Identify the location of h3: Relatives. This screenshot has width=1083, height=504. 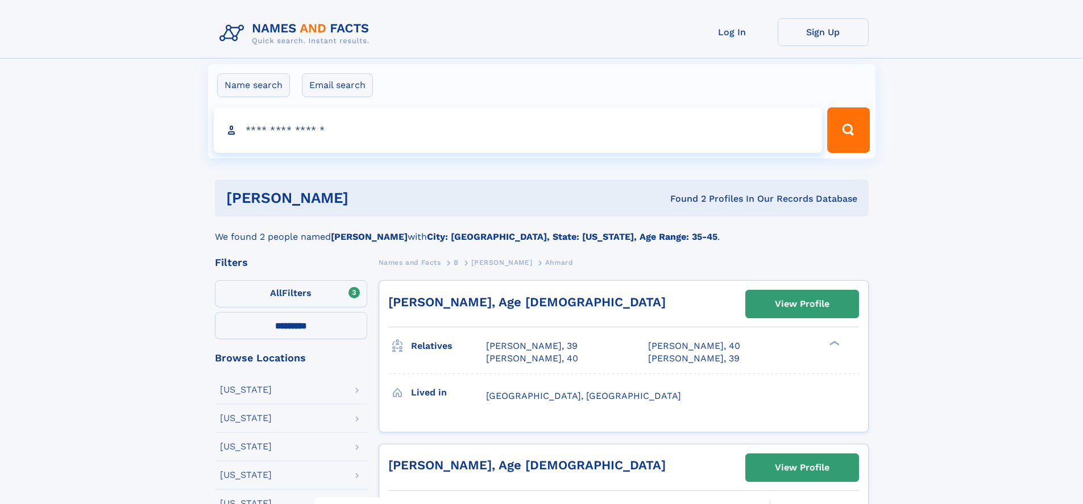
(449, 346).